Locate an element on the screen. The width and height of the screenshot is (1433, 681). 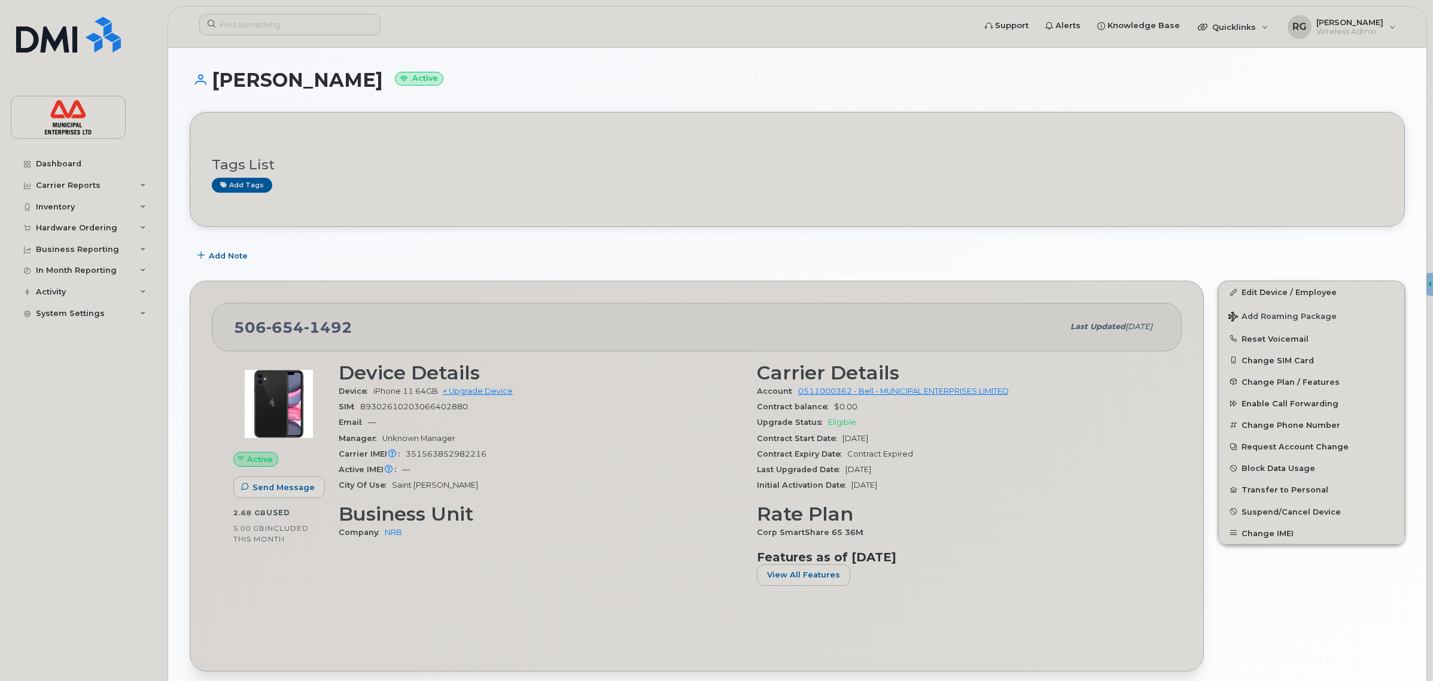
span: Enable Call Forwarding is located at coordinates (1290, 403).